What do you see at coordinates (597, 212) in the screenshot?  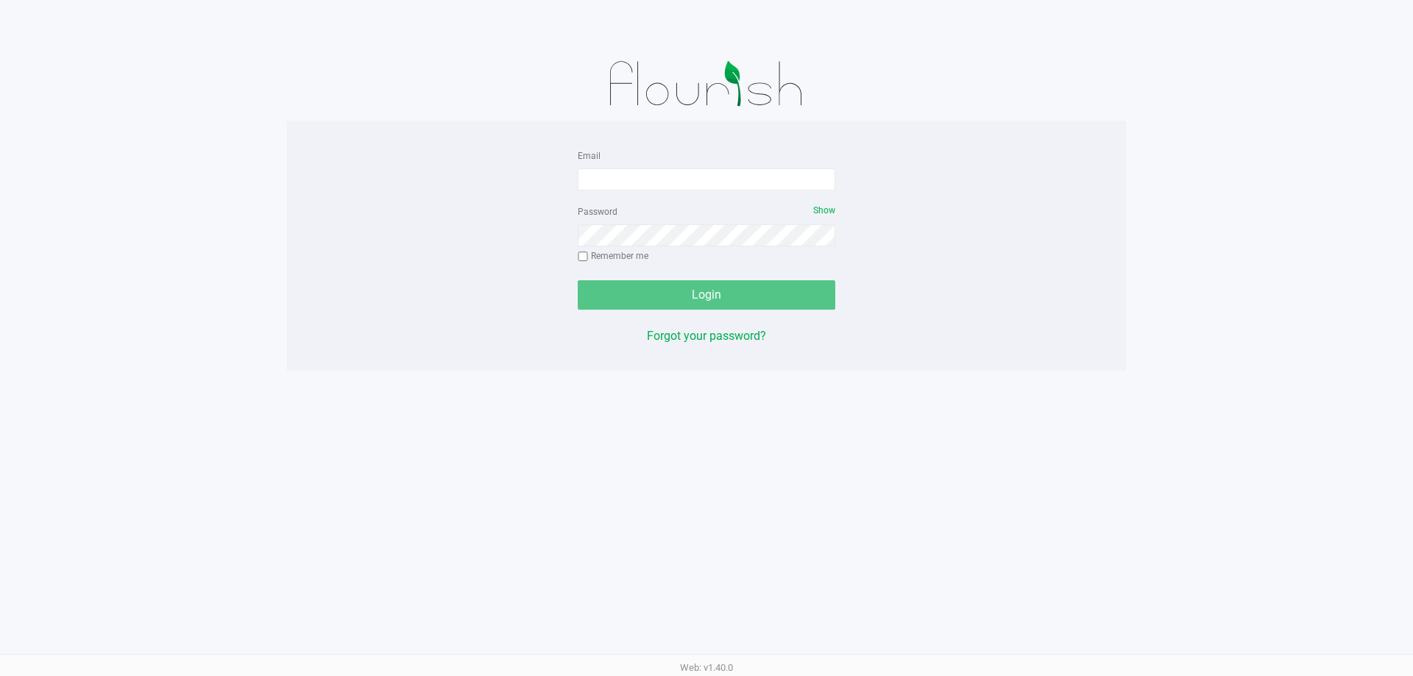 I see `label: Password` at bounding box center [597, 212].